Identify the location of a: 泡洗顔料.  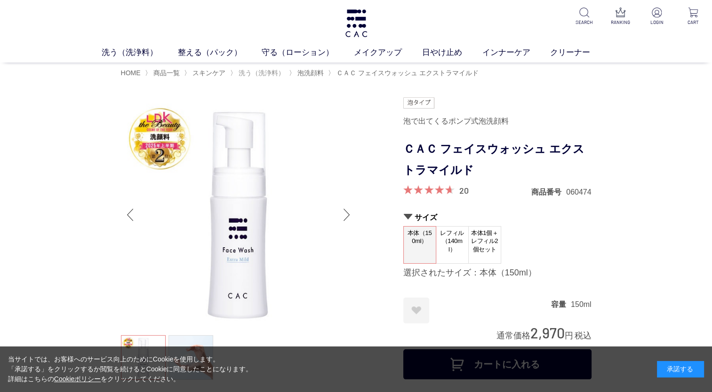
(310, 73).